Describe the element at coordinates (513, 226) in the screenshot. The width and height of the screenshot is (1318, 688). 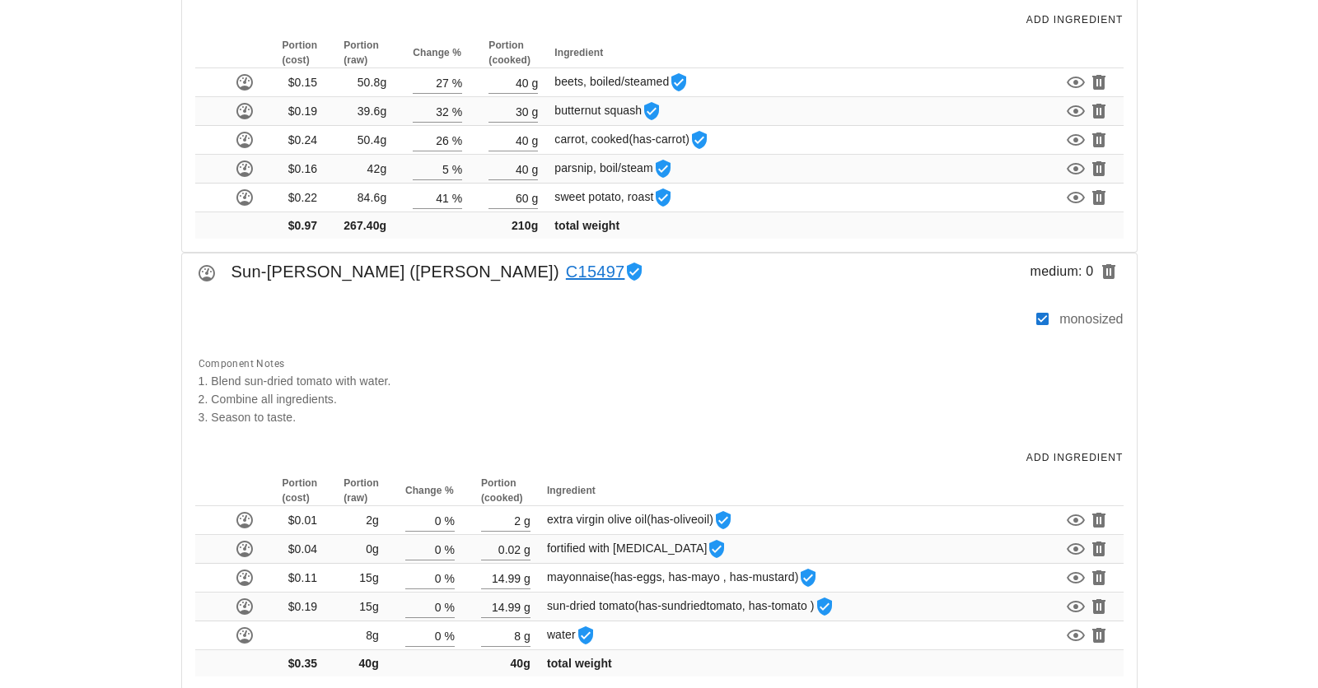
I see `td: 210g` at that location.